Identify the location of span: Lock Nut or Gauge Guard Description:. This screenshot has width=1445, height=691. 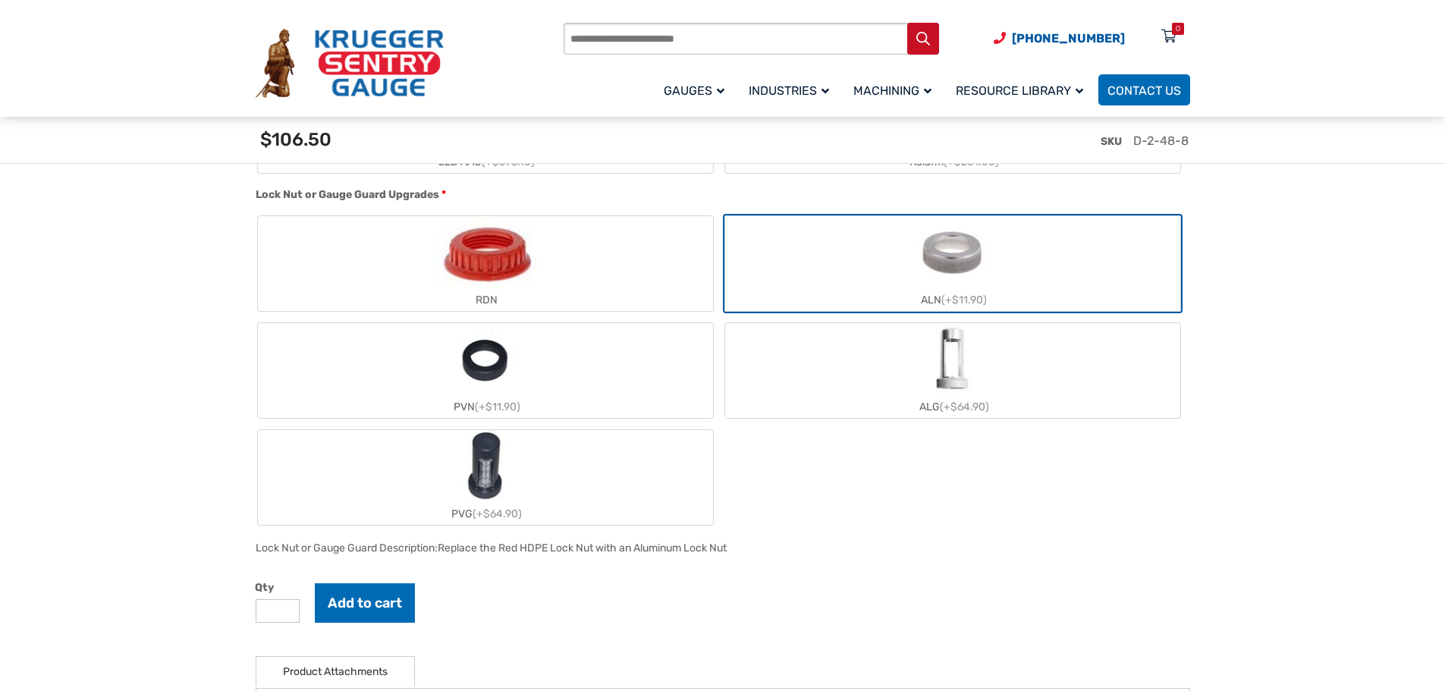
(347, 548).